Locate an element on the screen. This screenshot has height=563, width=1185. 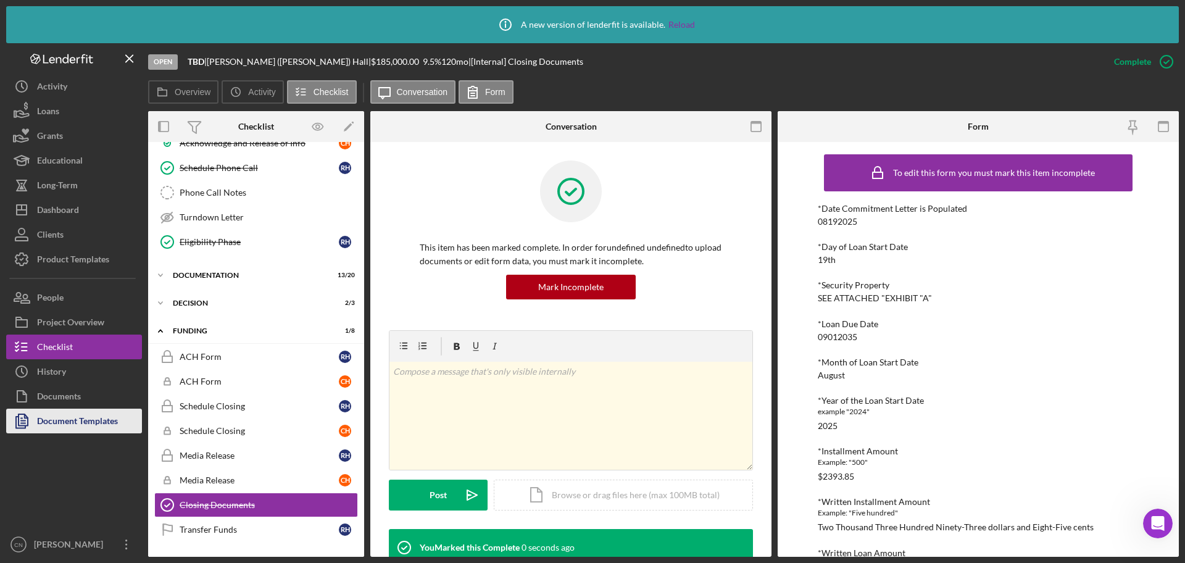
div: Clients is located at coordinates (50, 236).